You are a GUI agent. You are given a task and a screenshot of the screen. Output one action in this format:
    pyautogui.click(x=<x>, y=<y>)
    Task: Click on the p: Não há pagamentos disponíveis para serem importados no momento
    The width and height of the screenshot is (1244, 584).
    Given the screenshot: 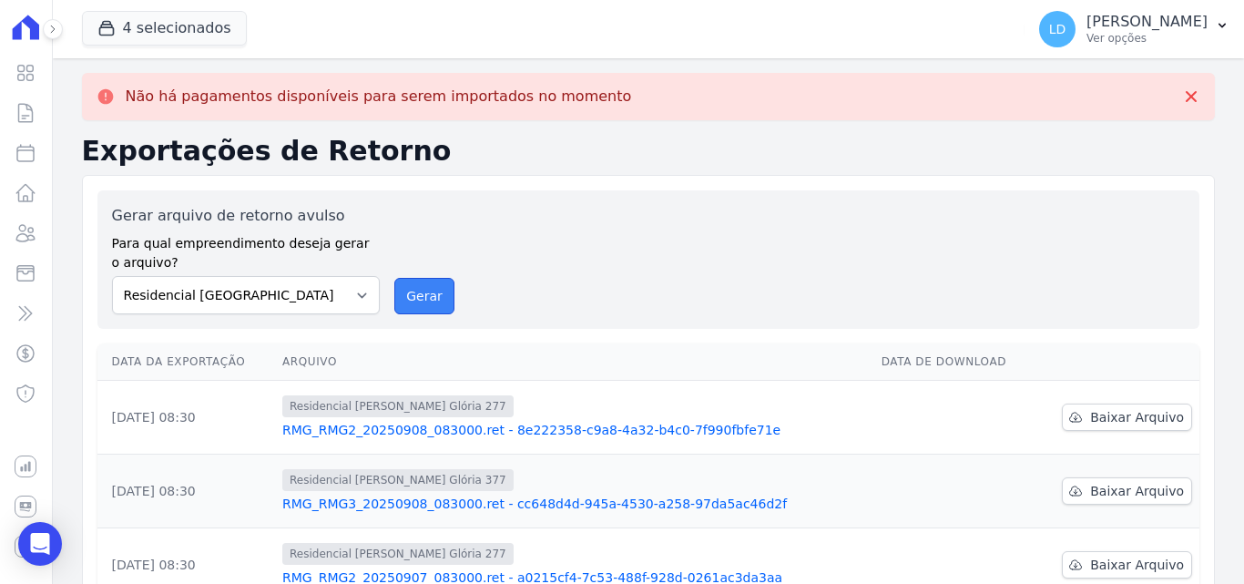 What is the action you would take?
    pyautogui.click(x=379, y=97)
    